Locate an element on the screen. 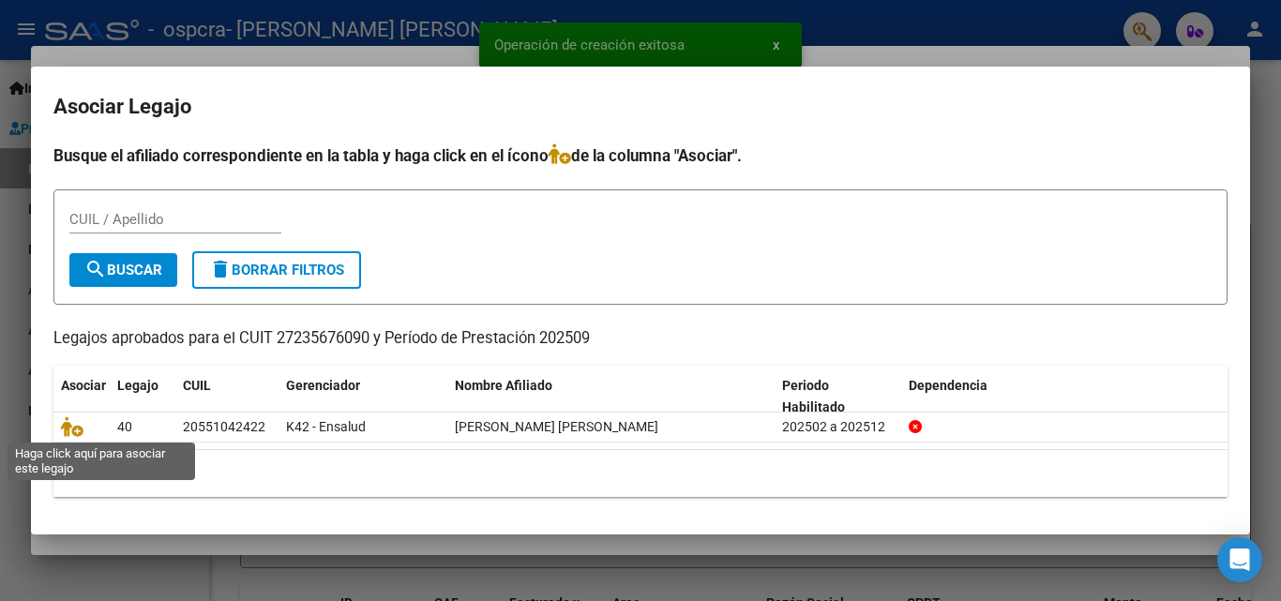 The height and width of the screenshot is (601, 1281). span: Nombre Afiliado is located at coordinates (504, 385).